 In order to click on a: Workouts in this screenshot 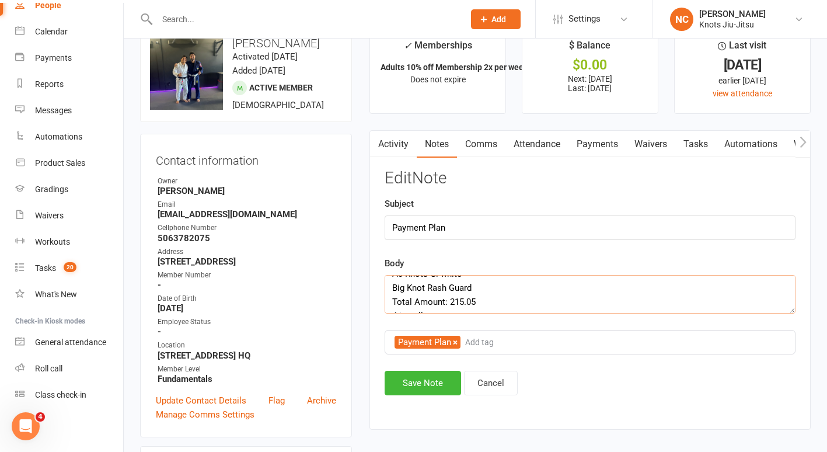, I will do `click(69, 242)`.